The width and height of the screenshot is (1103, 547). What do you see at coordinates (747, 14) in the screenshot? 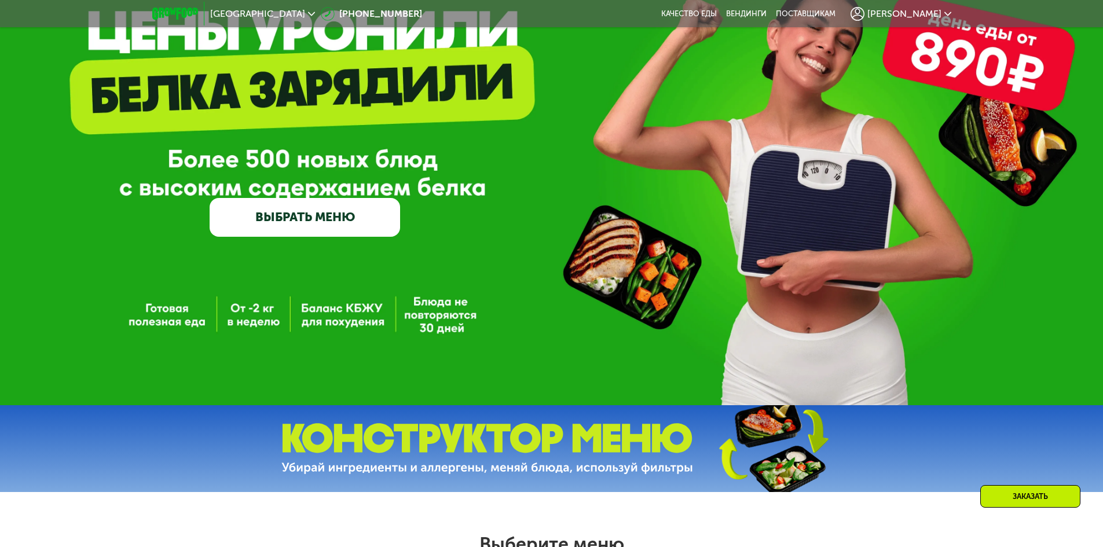
I see `a: Вендинги` at bounding box center [747, 14].